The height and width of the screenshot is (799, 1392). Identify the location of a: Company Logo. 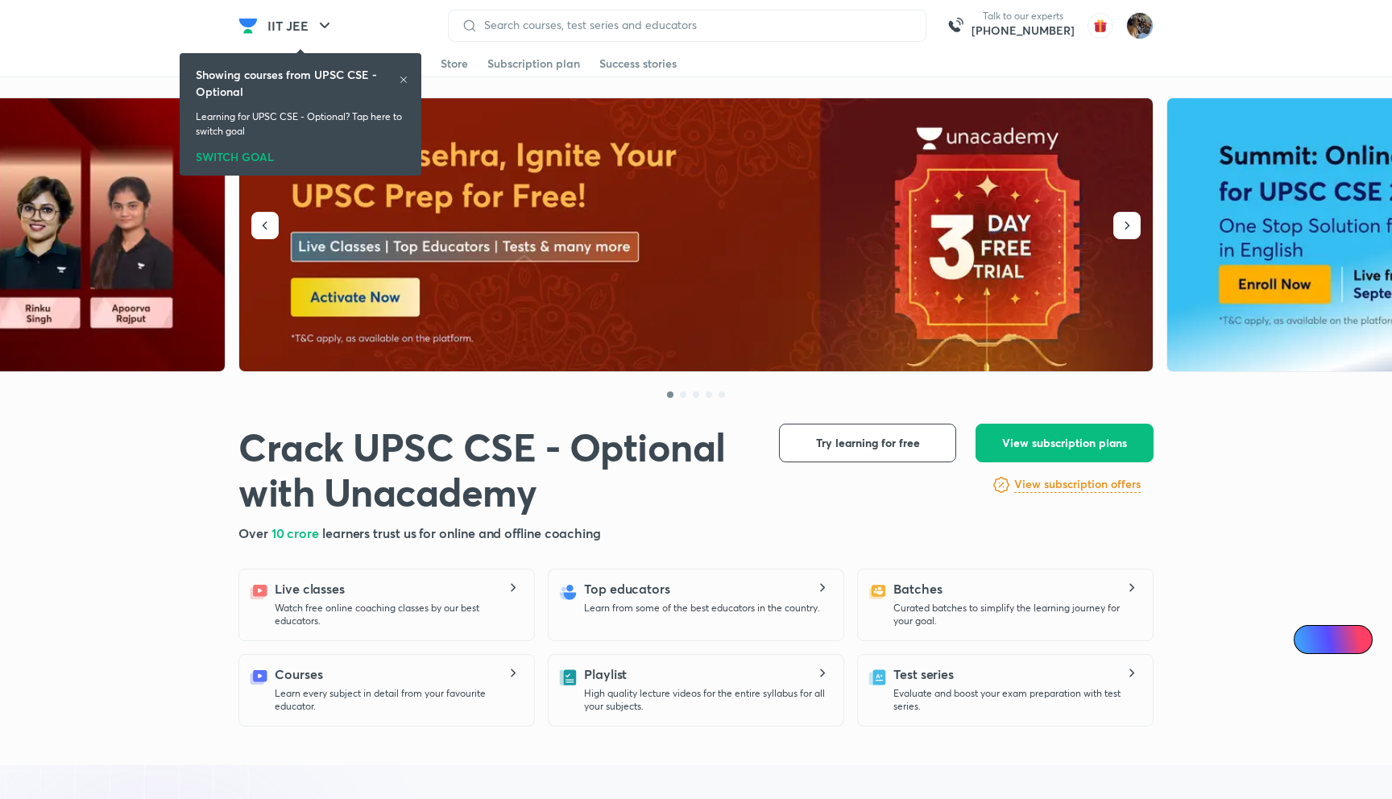
(248, 26).